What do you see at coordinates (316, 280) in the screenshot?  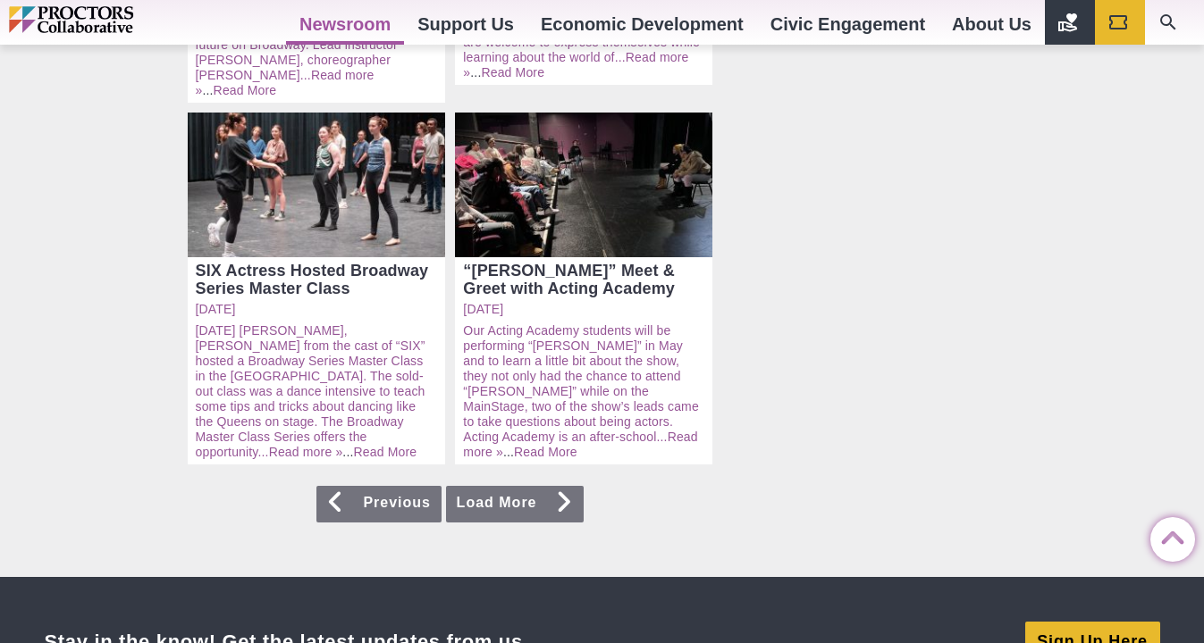 I see `a: SIX Actress Hosted Broadway Series Master Class` at bounding box center [316, 280].